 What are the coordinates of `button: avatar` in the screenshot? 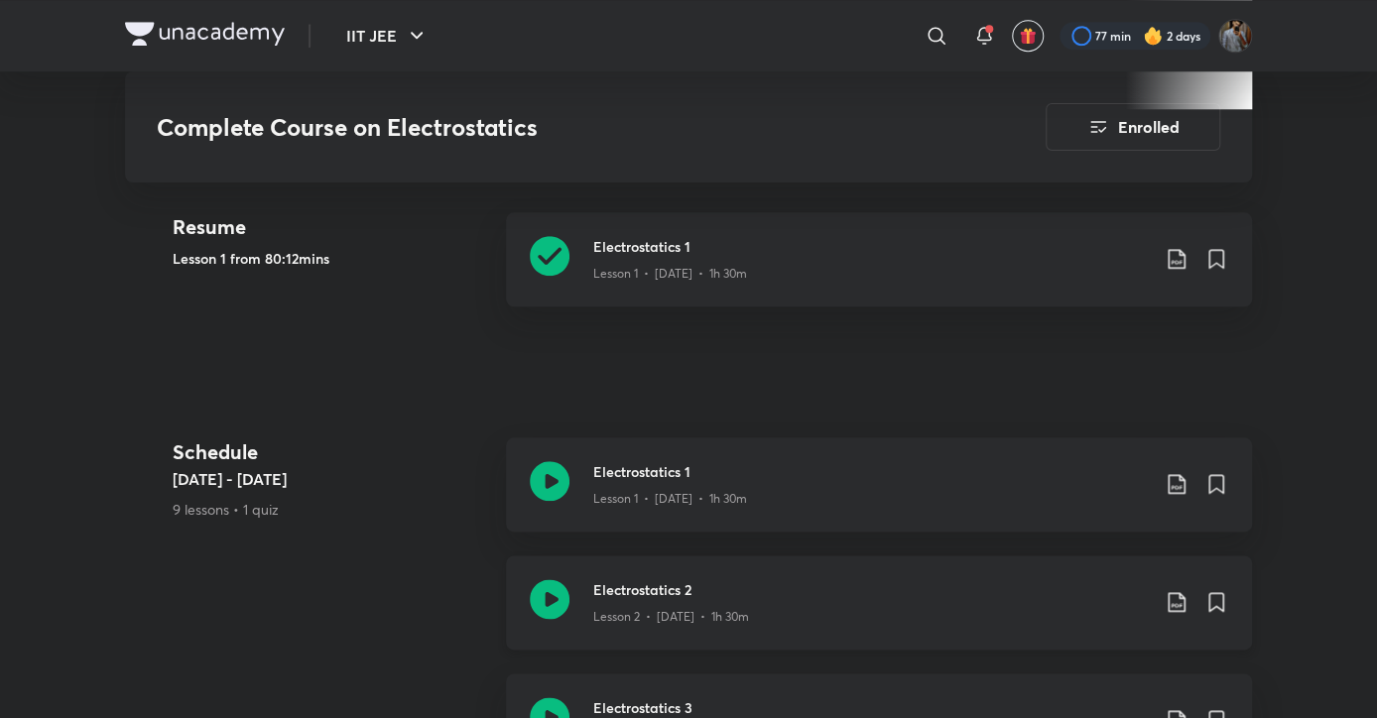 It's located at (1028, 36).